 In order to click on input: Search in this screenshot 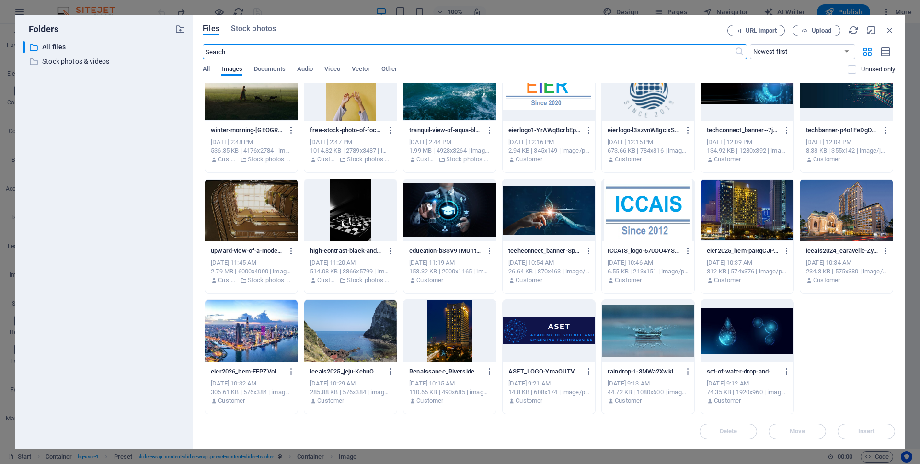, I will do `click(468, 52)`.